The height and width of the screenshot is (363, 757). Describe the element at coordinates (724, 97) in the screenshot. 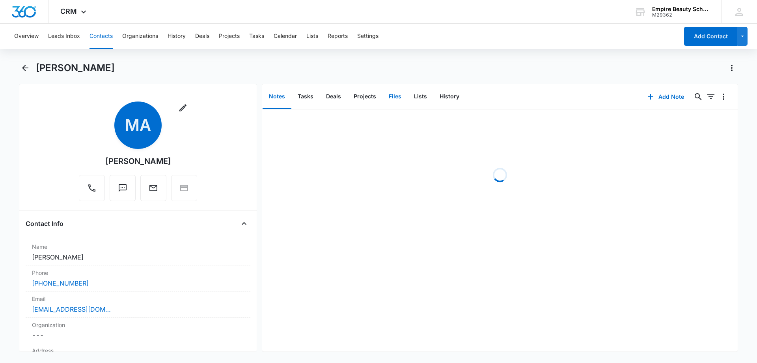

I see `button: Overflow Menu` at that location.